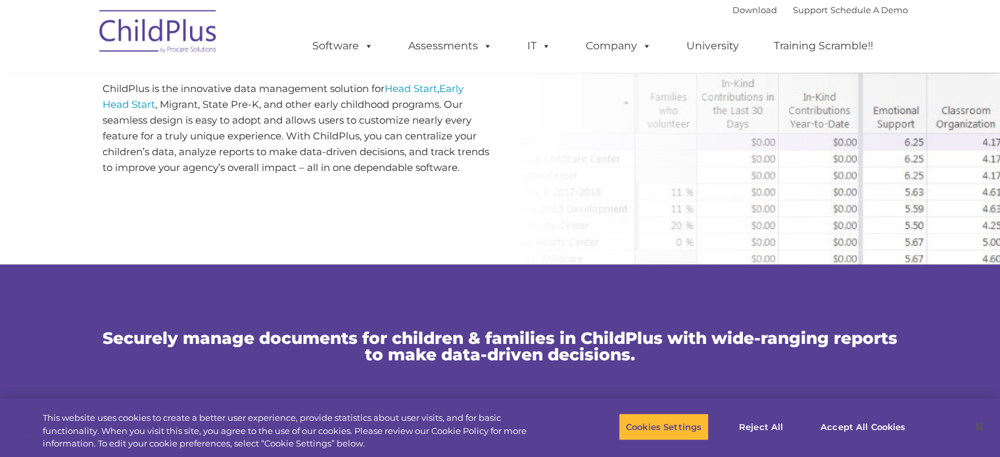 This screenshot has height=457, width=1000. I want to click on a: Company, so click(619, 46).